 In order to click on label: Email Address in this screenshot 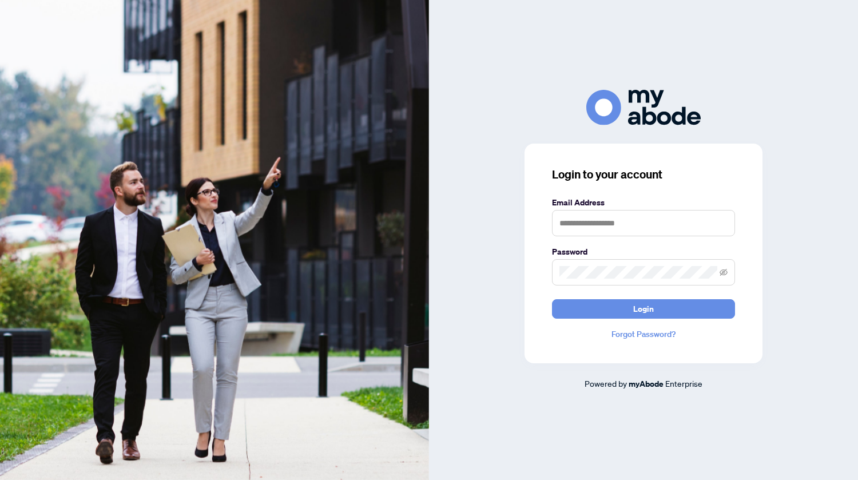, I will do `click(644, 203)`.